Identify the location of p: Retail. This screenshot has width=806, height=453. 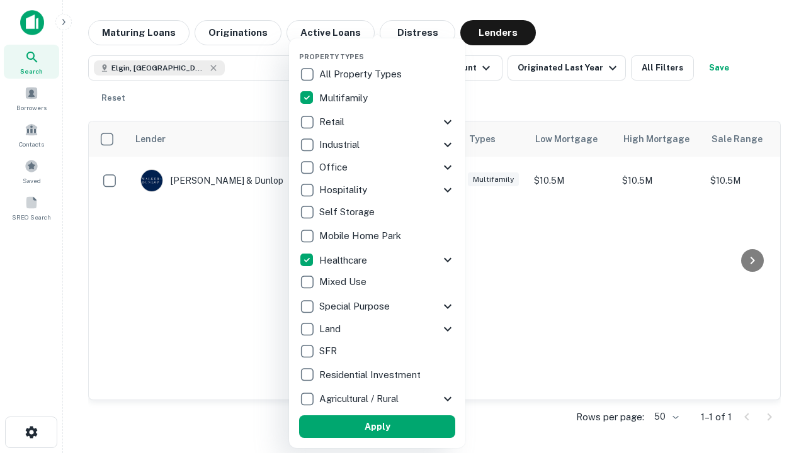
(333, 122).